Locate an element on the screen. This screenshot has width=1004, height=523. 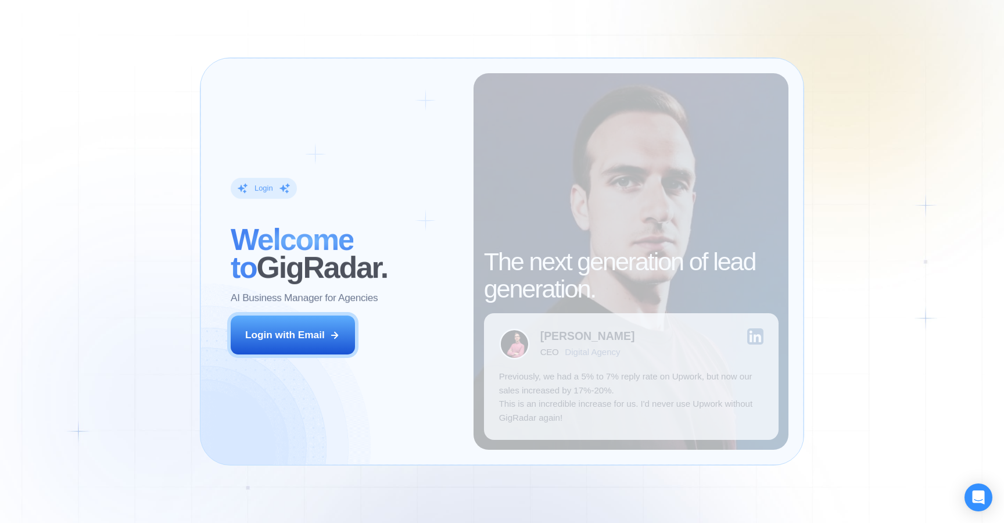
span: Welcome to is located at coordinates (292, 253).